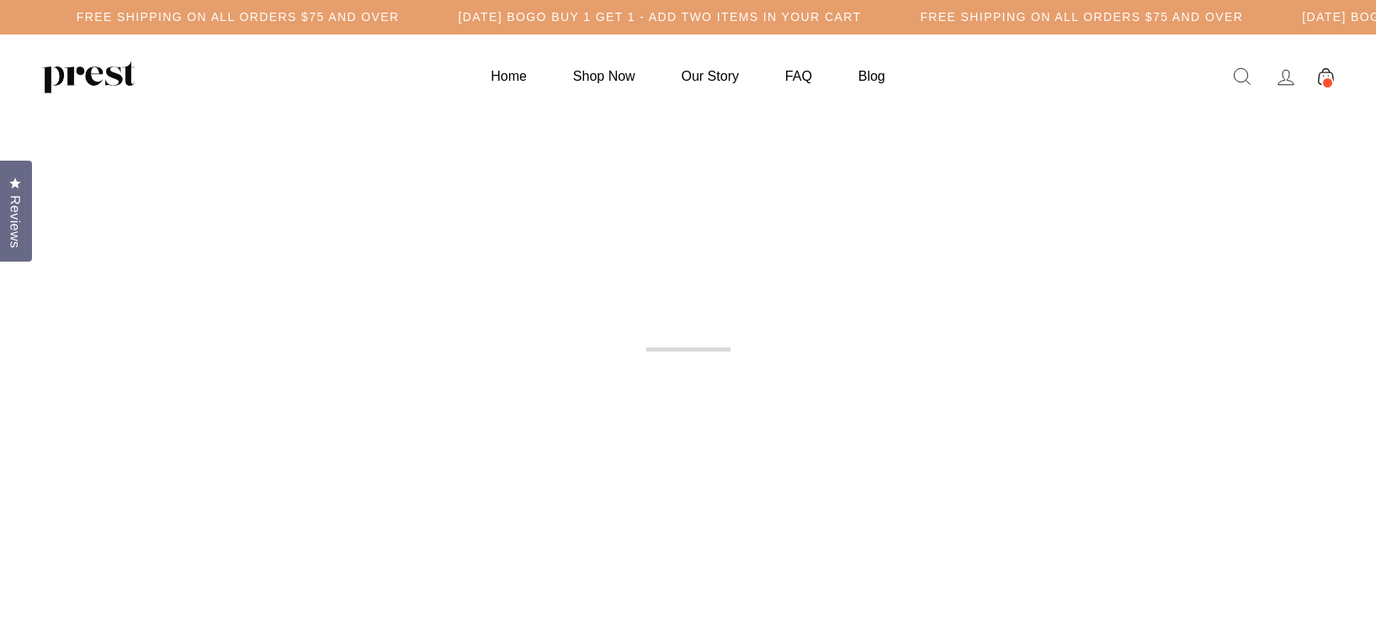 Image resolution: width=1376 pixels, height=641 pixels. Describe the element at coordinates (710, 76) in the screenshot. I see `a: Our Story` at that location.